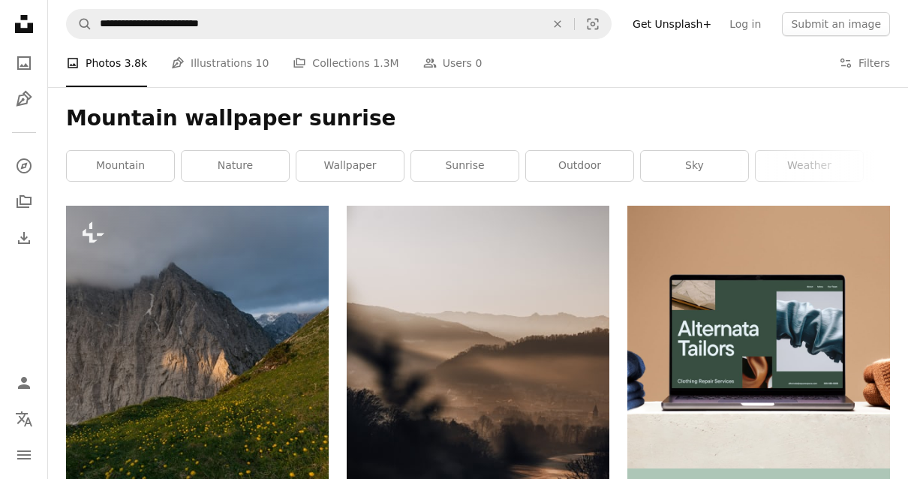 The width and height of the screenshot is (908, 479). Describe the element at coordinates (758, 337) in the screenshot. I see `img: file-1707885205802-88dd96a21c72image` at that location.